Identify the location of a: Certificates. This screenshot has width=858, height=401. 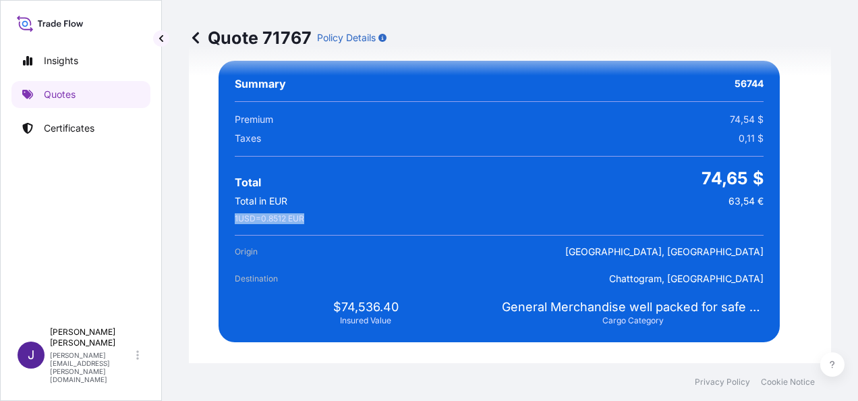
(81, 128).